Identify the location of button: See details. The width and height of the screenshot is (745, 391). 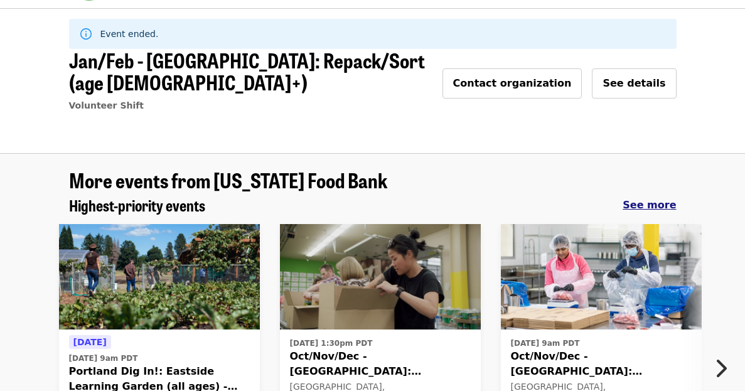
(634, 84).